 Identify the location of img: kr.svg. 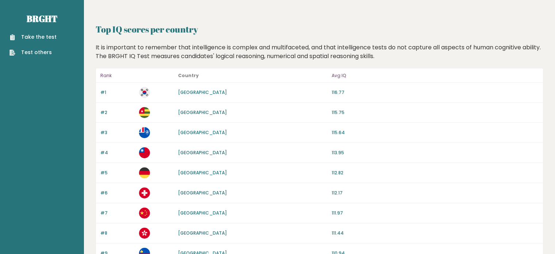
(144, 92).